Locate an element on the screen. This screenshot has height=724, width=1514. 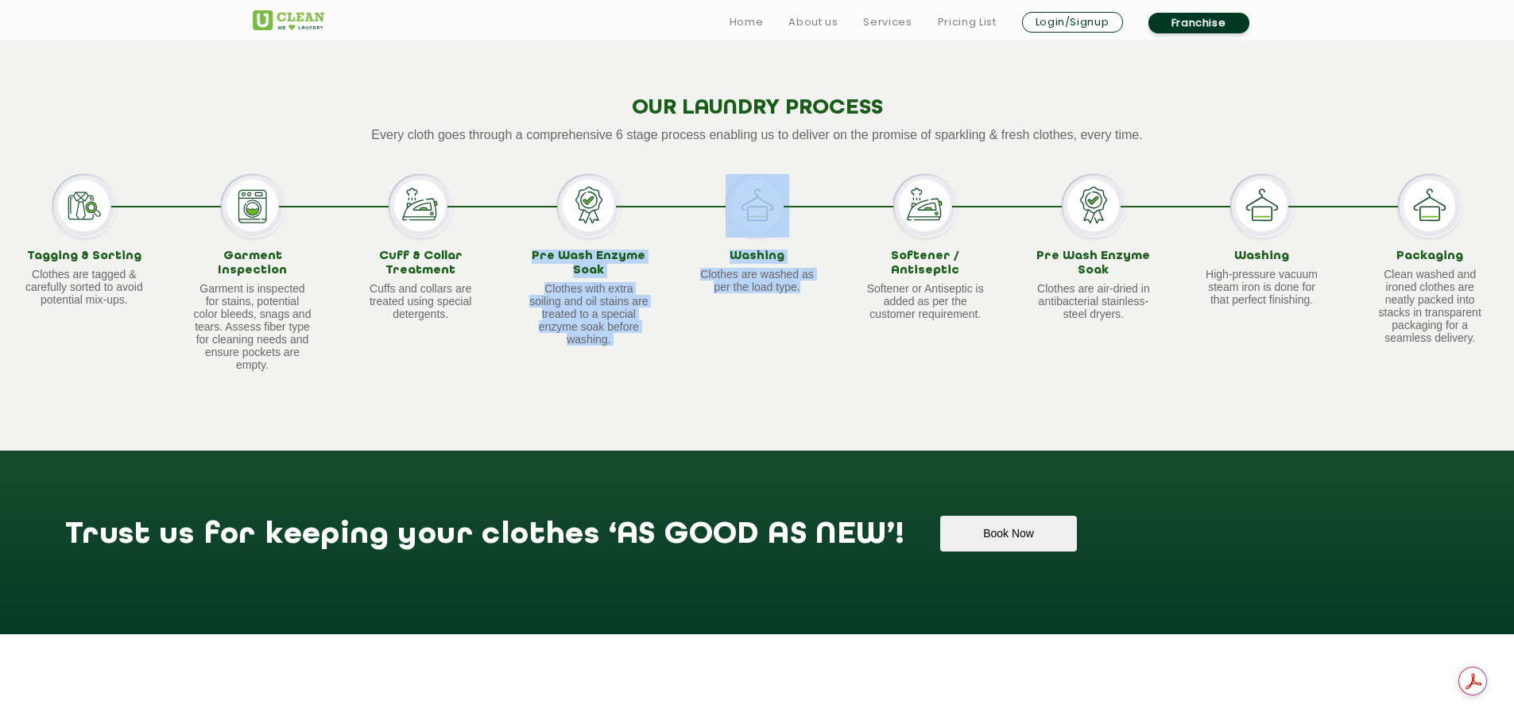
p: Clothes are tagged & carefully sorted to avoid potential mix-ups. is located at coordinates (84, 287).